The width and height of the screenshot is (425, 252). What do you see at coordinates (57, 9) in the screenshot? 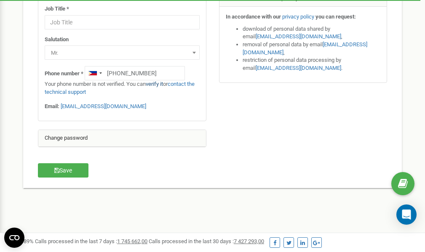
I see `label: Job Title *` at bounding box center [57, 9].